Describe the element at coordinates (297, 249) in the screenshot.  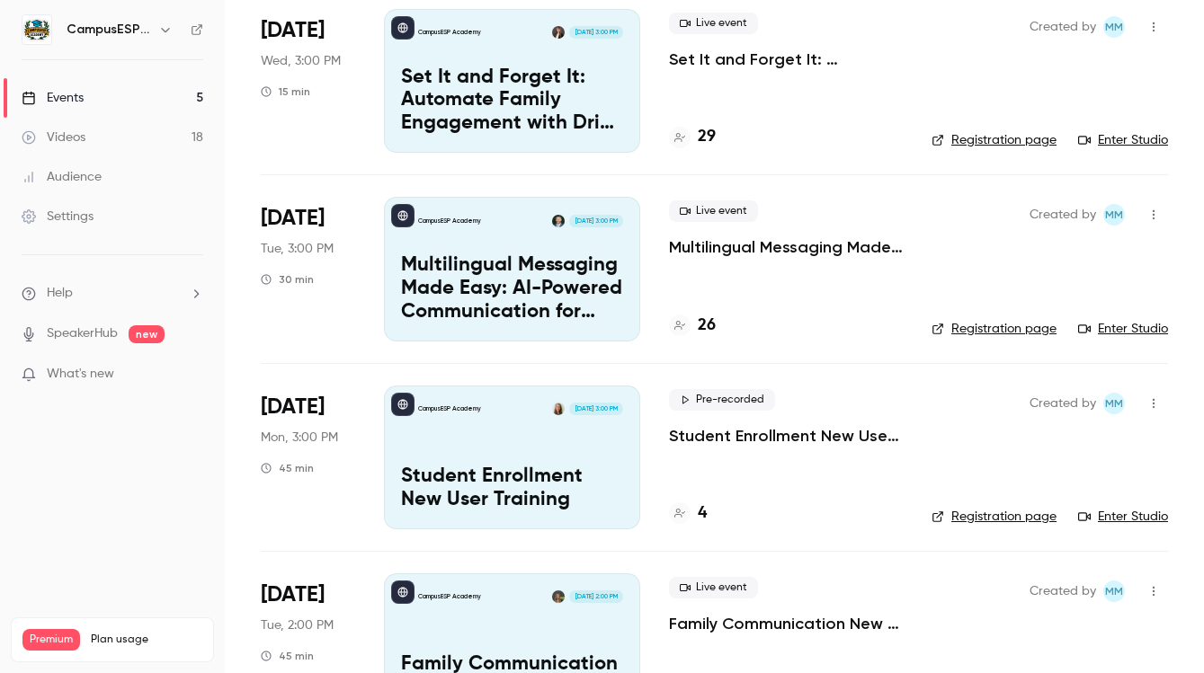
I see `span: Tue, 3:00 PM` at that location.